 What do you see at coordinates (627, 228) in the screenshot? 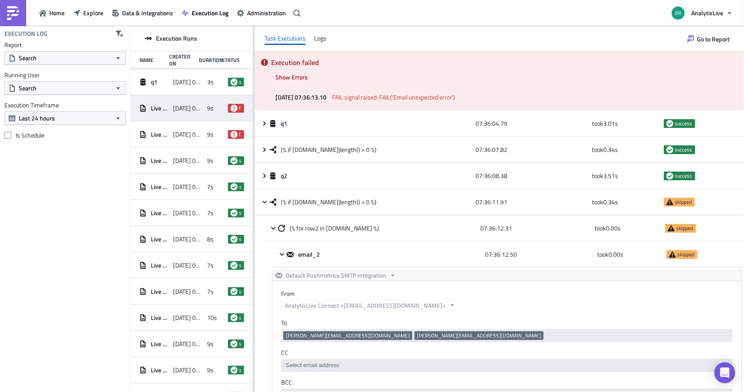
I see `div: took 0.00 s` at bounding box center [627, 228].